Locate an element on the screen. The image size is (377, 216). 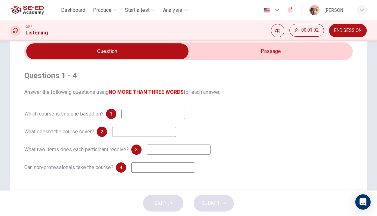
span: Dashboard is located at coordinates (73, 10).